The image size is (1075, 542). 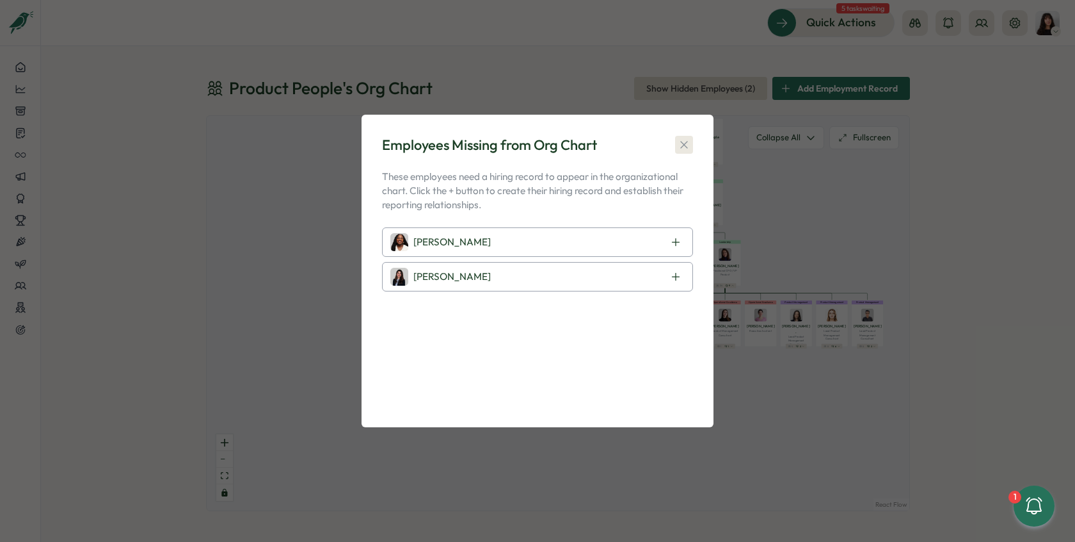 I want to click on p: These employees need a hiring record to appear in the organizational chart. Click the + button to..., so click(x=538, y=191).